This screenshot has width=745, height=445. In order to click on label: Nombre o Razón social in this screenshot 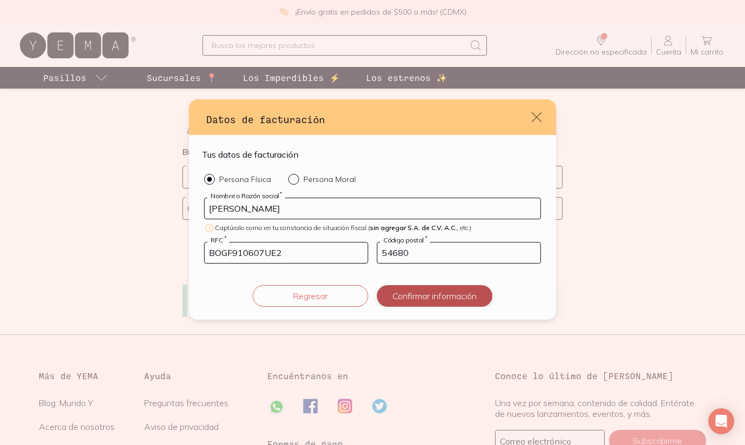, I will do `click(246, 195)`.